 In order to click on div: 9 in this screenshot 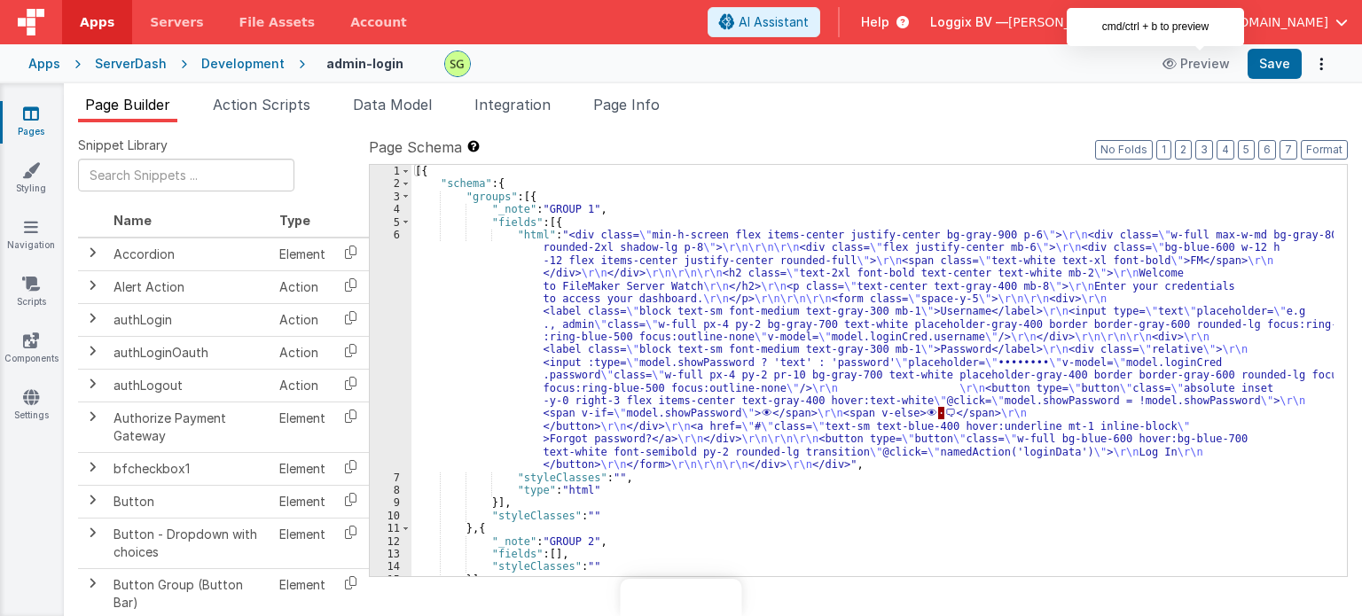, I will do `click(390, 503)`.